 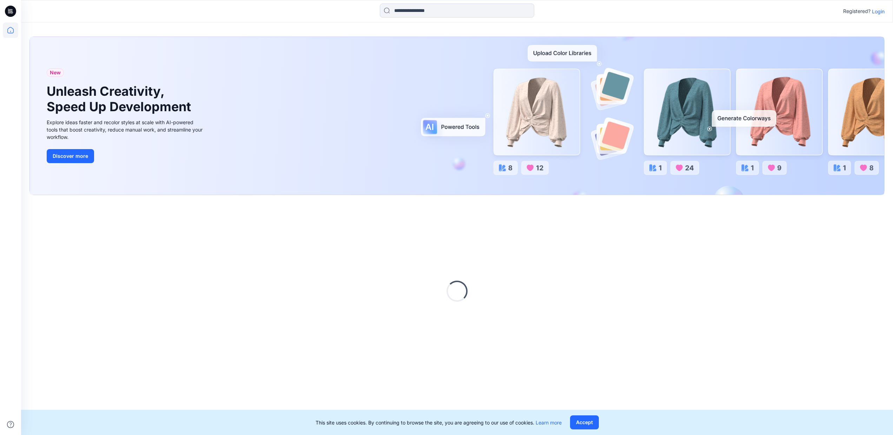 I want to click on span: New, so click(x=55, y=73).